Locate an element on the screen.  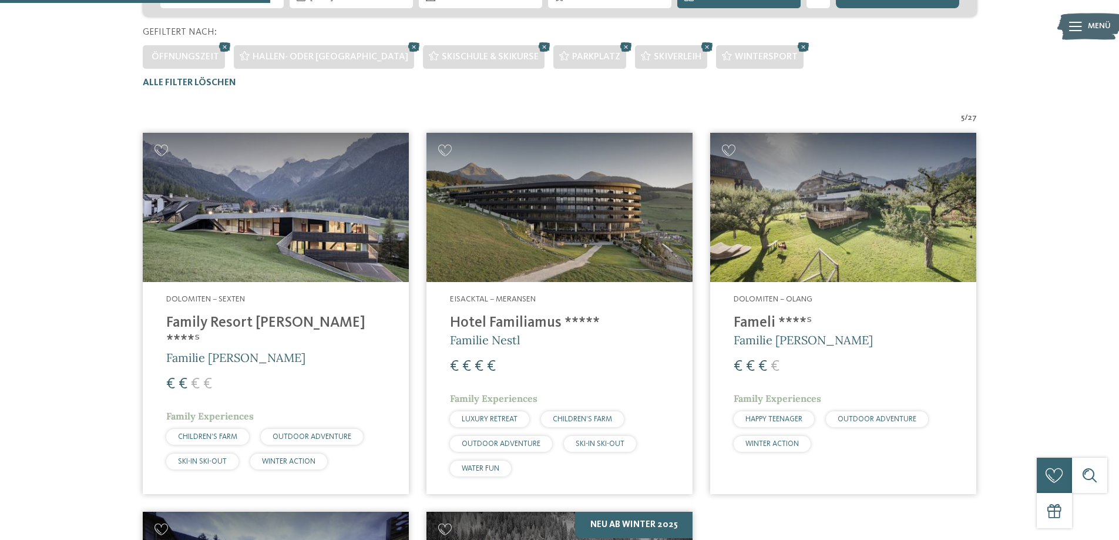
span: Familie Nestl is located at coordinates (485, 340).